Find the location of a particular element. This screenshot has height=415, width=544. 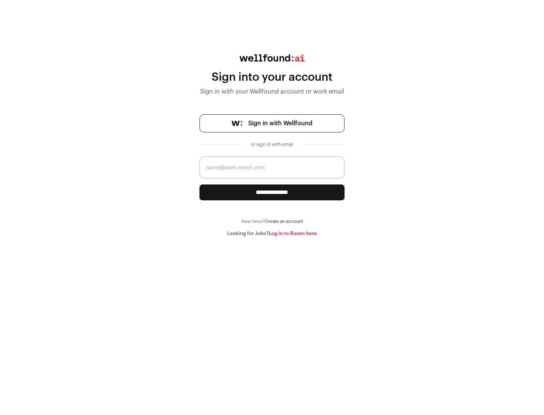

a: Log in to Raven here is located at coordinates (293, 233).